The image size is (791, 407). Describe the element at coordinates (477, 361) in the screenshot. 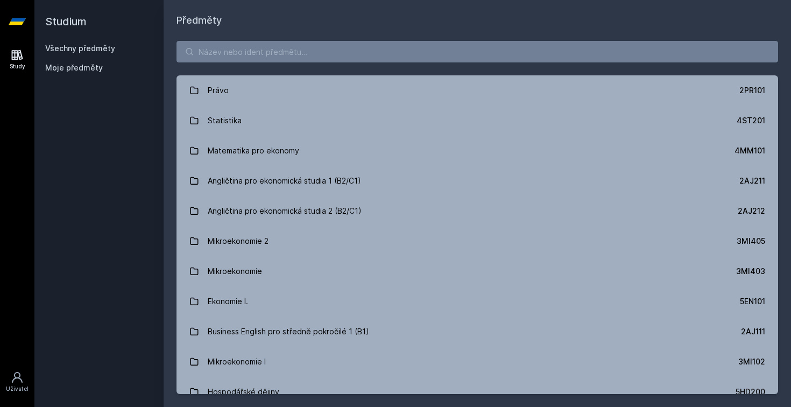

I see `a: Mikroekonomie I 3MI102` at that location.